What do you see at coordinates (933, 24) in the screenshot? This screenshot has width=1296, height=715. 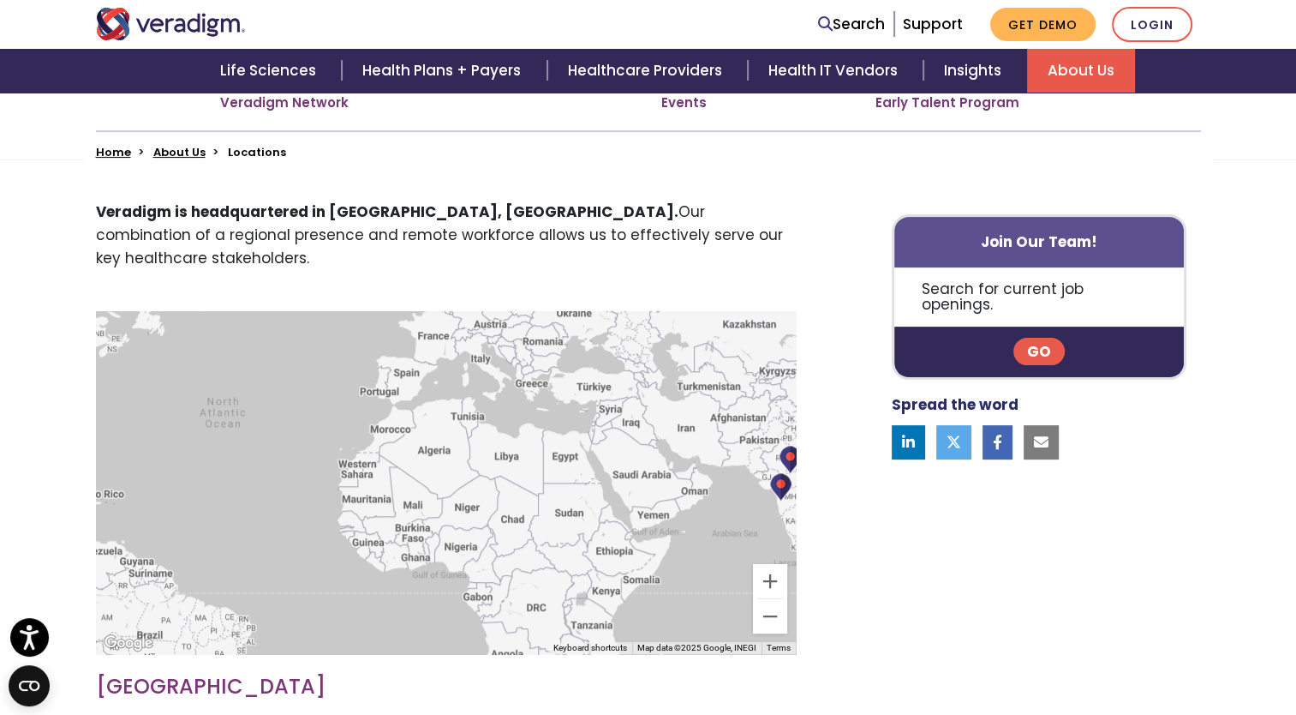 I see `a: Support` at bounding box center [933, 24].